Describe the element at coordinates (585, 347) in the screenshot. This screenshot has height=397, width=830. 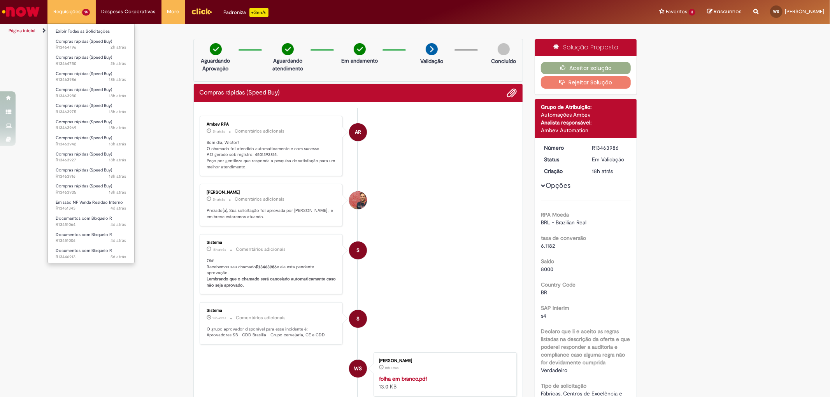
I see `b: Declaro que li e aceito as regras listadas na descrição da oferta e que poderei responder a audit...` at that location.